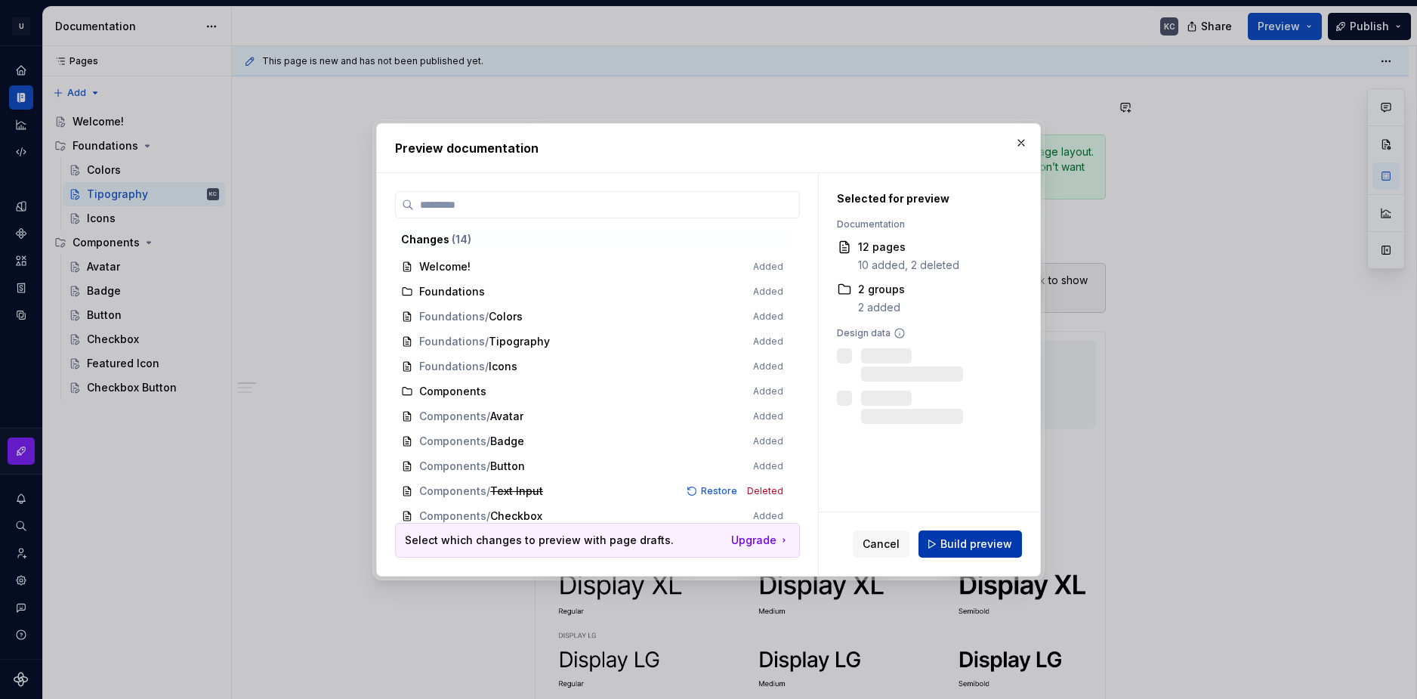 This screenshot has width=1417, height=699. Describe the element at coordinates (976, 544) in the screenshot. I see `span: Build preview` at that location.